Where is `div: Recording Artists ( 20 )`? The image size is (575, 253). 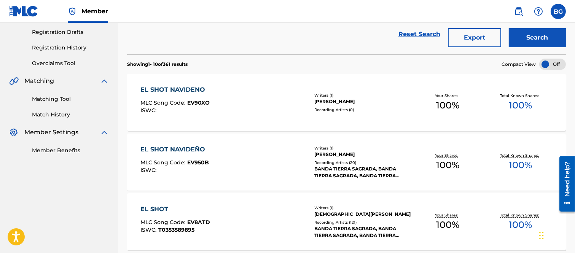 div: Recording Artists ( 20 ) is located at coordinates (363, 163).